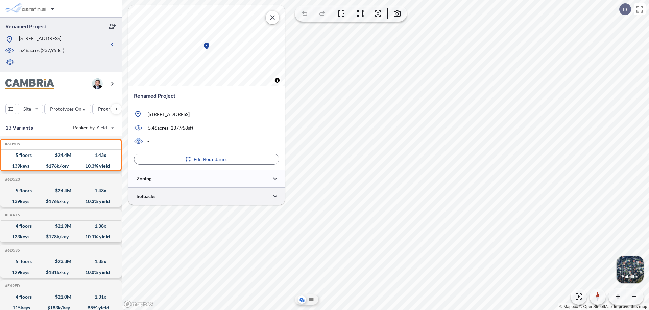 This screenshot has width=649, height=310. Describe the element at coordinates (97, 84) in the screenshot. I see `img: user logo` at that location.